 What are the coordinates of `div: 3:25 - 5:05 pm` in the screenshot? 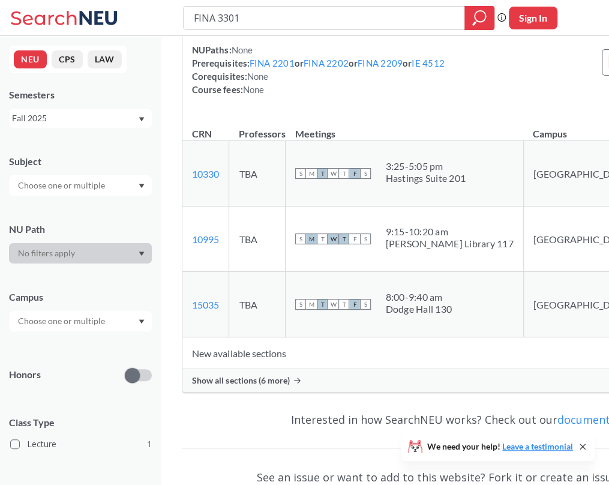 It's located at (425, 166).